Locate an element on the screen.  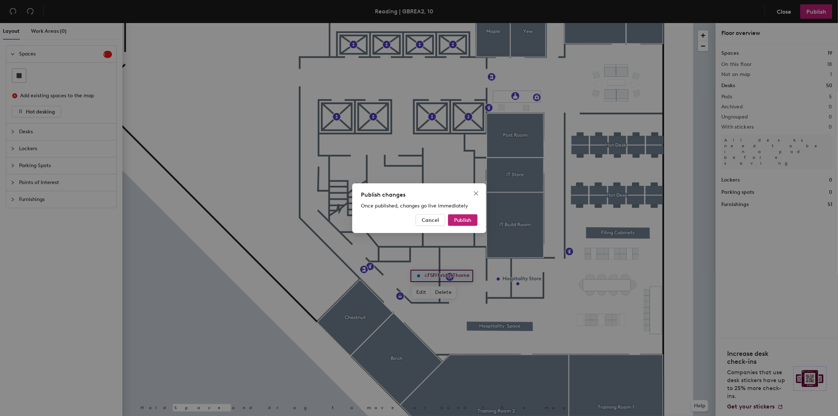
div: Publish changes is located at coordinates (419, 195).